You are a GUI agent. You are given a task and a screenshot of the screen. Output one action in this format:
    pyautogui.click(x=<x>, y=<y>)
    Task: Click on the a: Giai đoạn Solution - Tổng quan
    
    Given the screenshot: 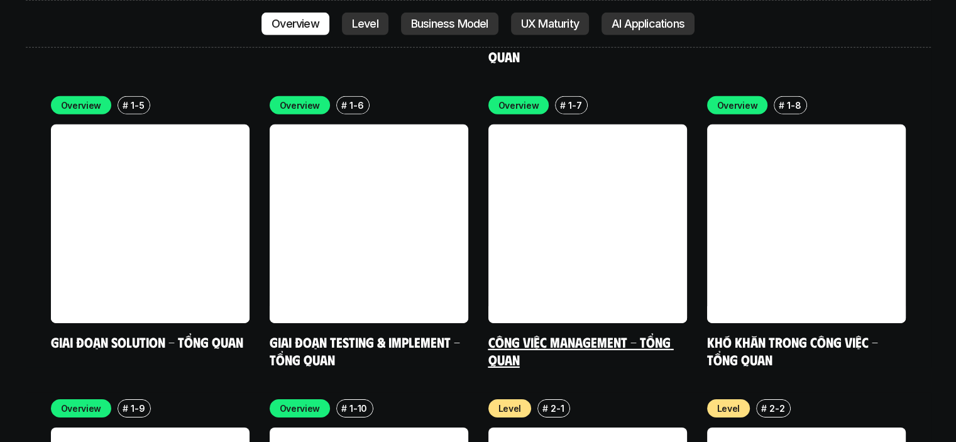 What is the action you would take?
    pyautogui.click(x=147, y=341)
    